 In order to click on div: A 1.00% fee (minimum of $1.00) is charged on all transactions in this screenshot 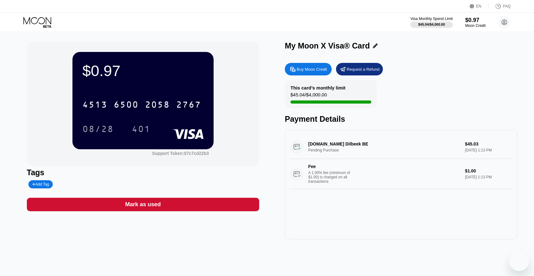, I will do `click(332, 177)`.